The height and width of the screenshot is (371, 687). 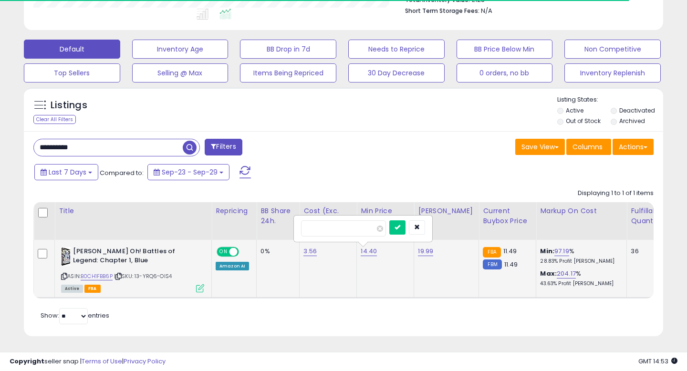 What do you see at coordinates (587, 147) in the screenshot?
I see `span: Columns` at bounding box center [587, 147].